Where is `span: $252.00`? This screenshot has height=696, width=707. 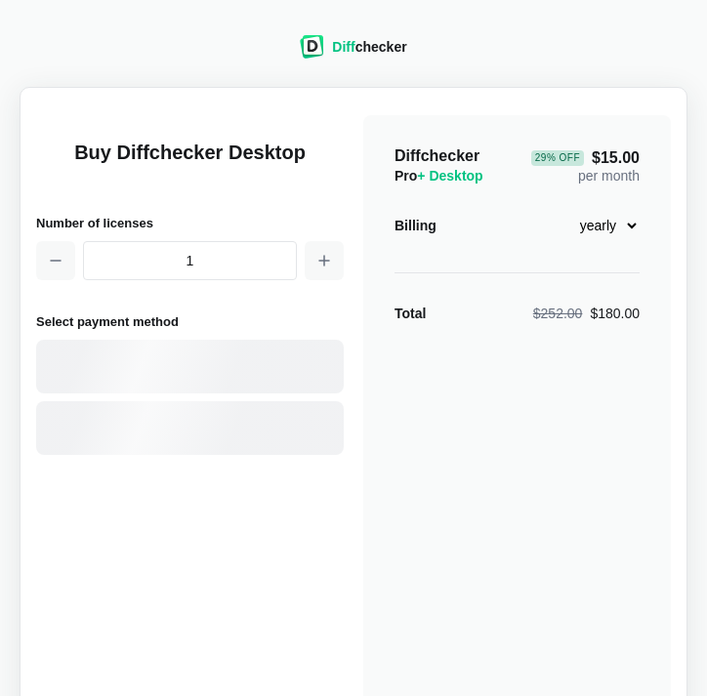
span: $252.00 is located at coordinates (558, 314).